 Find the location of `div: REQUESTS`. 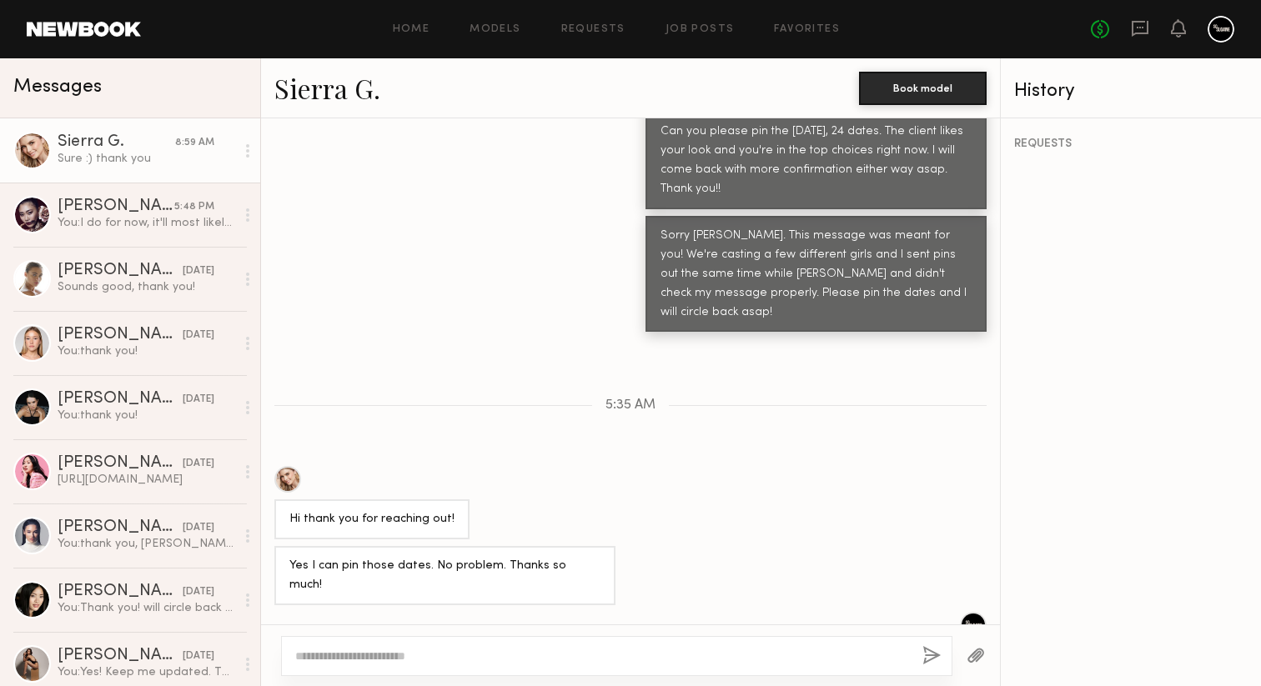

div: REQUESTS is located at coordinates (1131, 144).